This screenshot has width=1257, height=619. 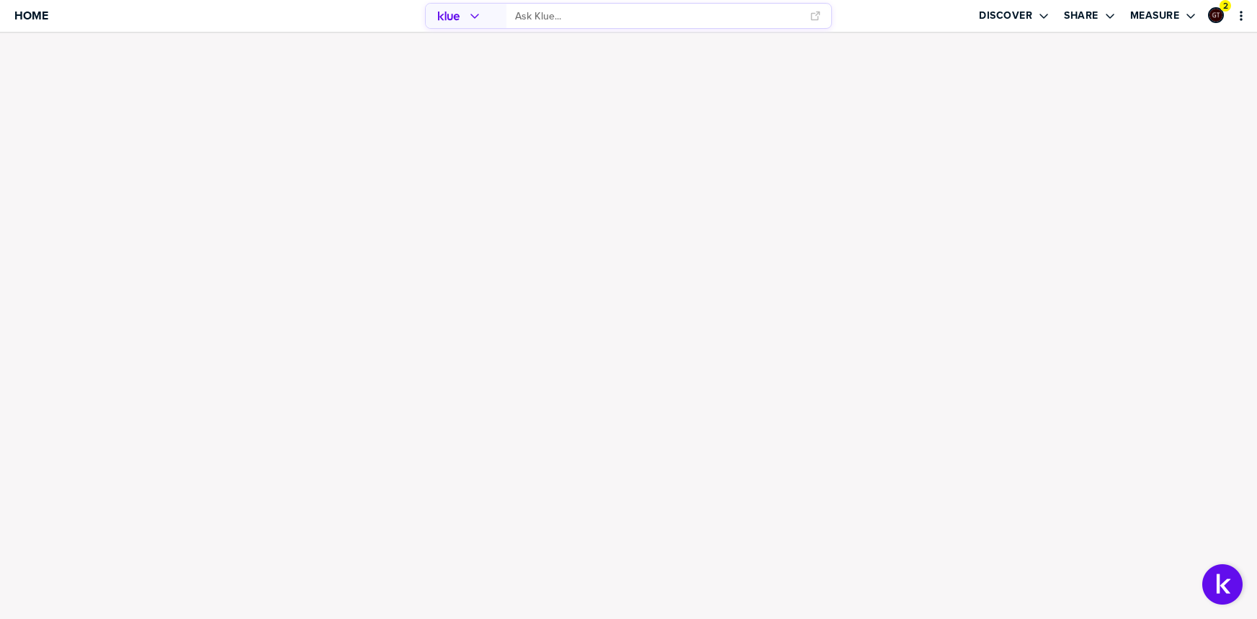 I want to click on input: Ask Klue..., so click(x=659, y=16).